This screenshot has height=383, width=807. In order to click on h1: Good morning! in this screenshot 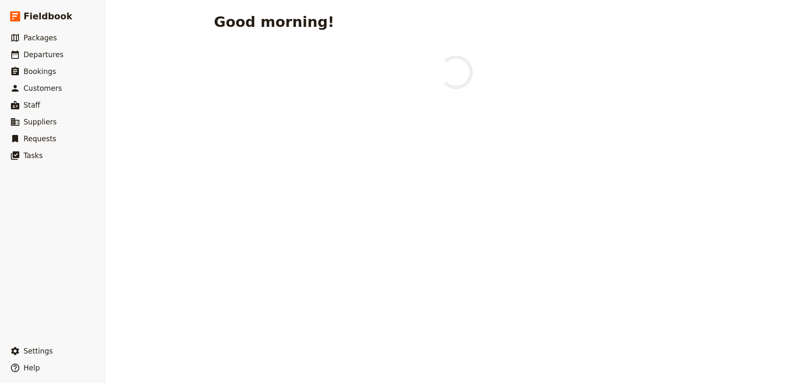, I will do `click(274, 22)`.